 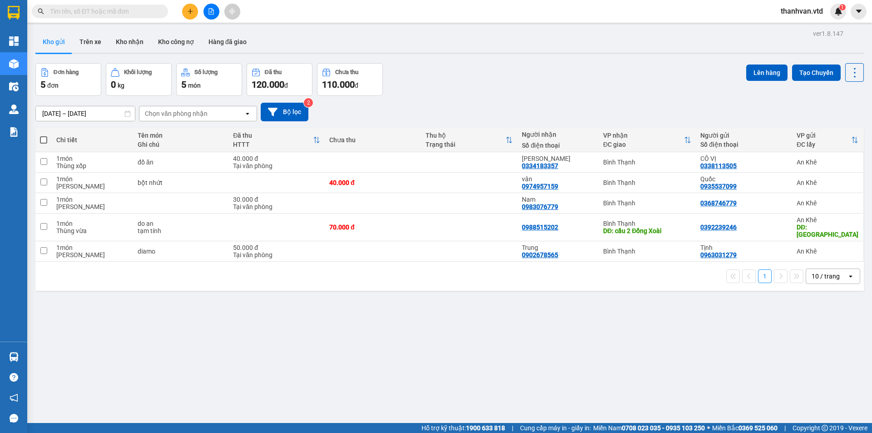 I want to click on div: diamo, so click(x=181, y=251).